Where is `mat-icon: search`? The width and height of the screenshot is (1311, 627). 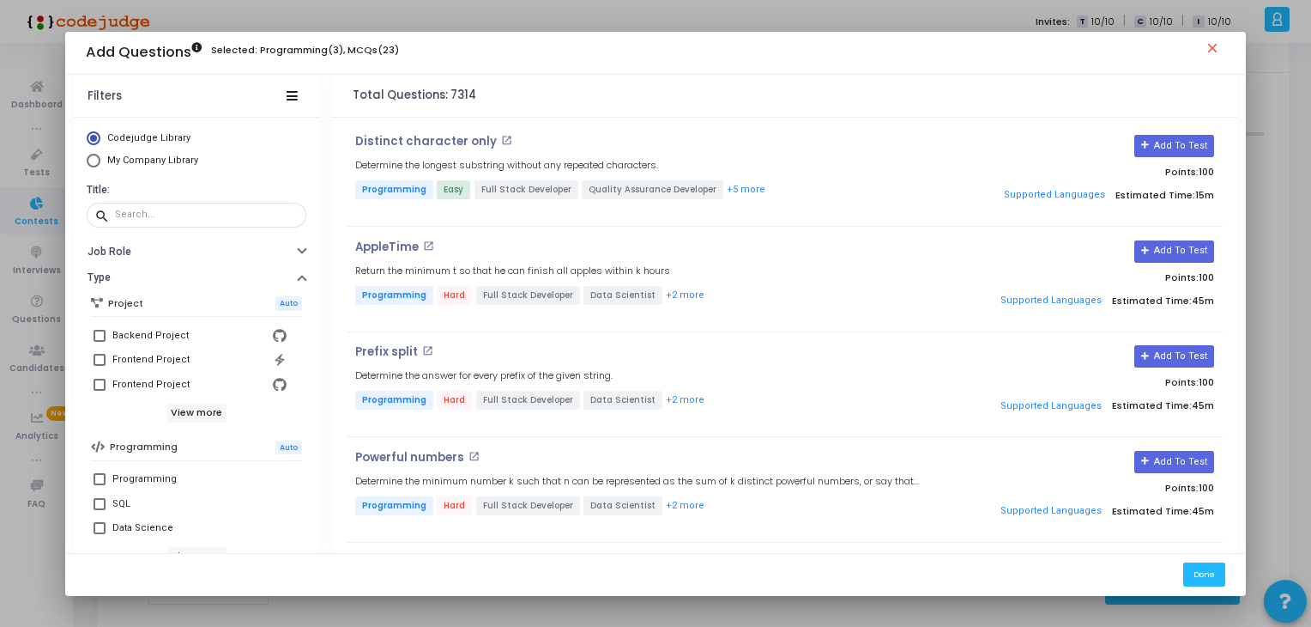 mat-icon: search is located at coordinates (105, 215).